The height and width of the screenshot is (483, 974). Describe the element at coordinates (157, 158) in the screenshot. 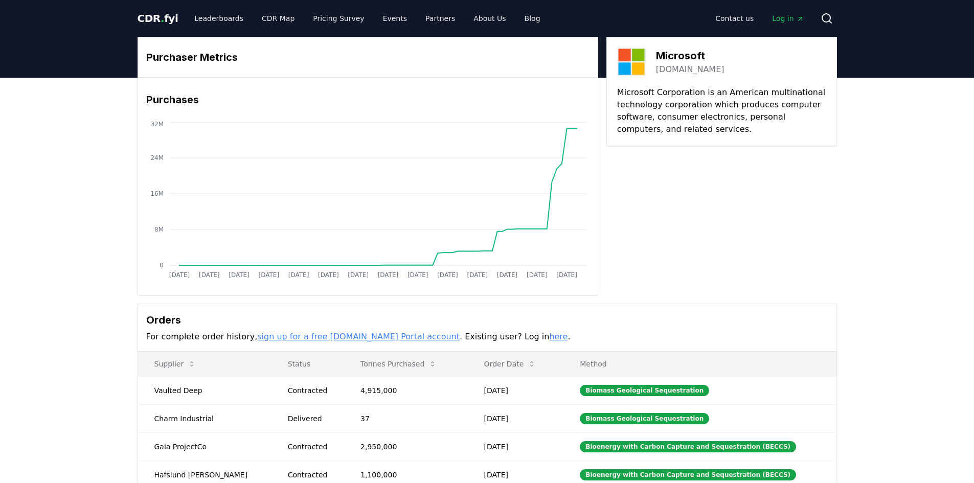

I see `tspan: 24M` at that location.